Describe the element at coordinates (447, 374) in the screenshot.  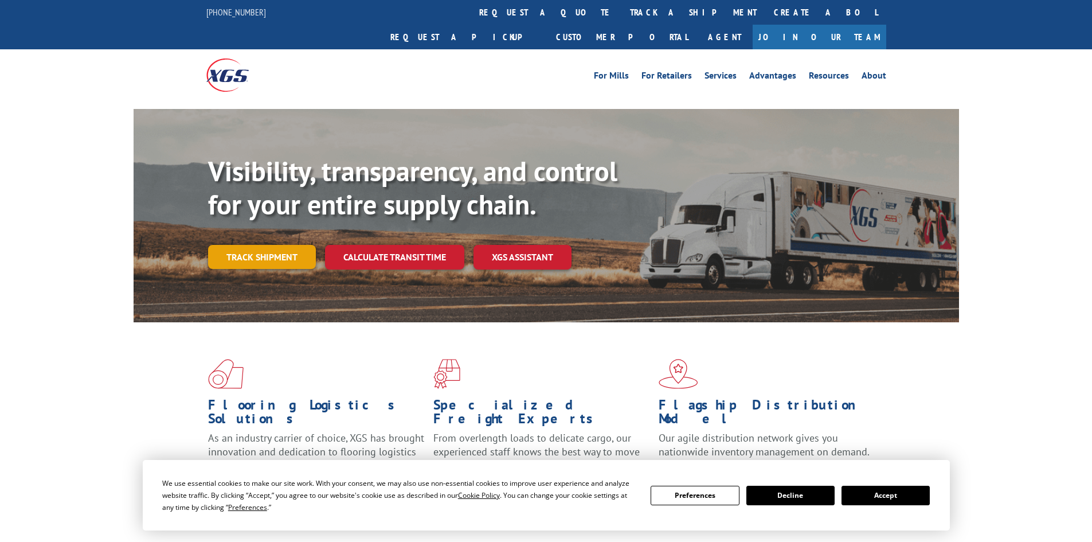
I see `img: xgs-icon-focused-on-flooring-red` at that location.